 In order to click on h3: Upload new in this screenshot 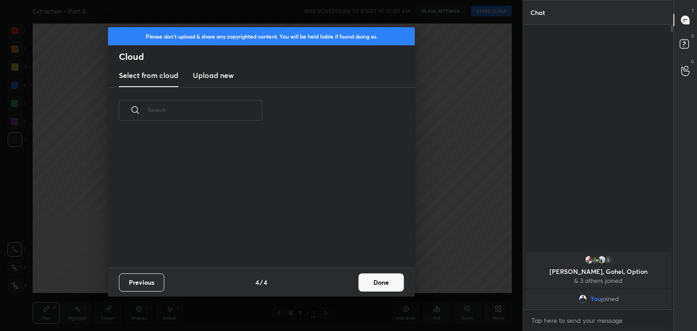, I will do `click(213, 75)`.